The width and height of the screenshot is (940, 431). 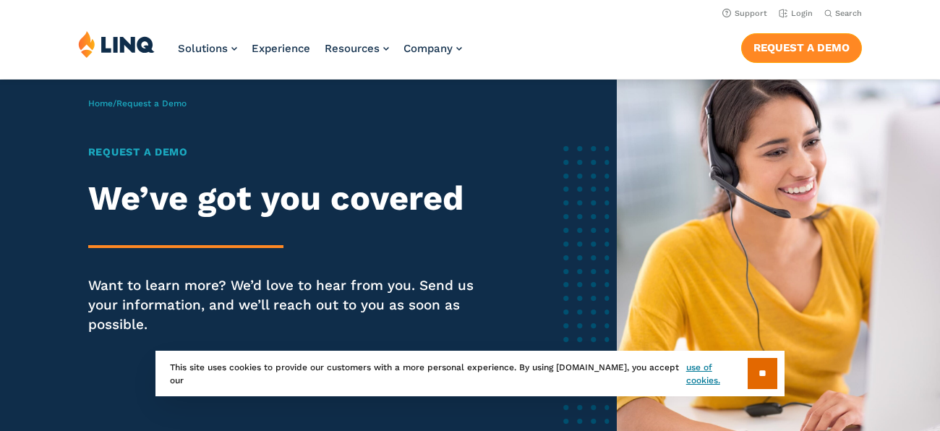 What do you see at coordinates (281, 48) in the screenshot?
I see `a: Experience` at bounding box center [281, 48].